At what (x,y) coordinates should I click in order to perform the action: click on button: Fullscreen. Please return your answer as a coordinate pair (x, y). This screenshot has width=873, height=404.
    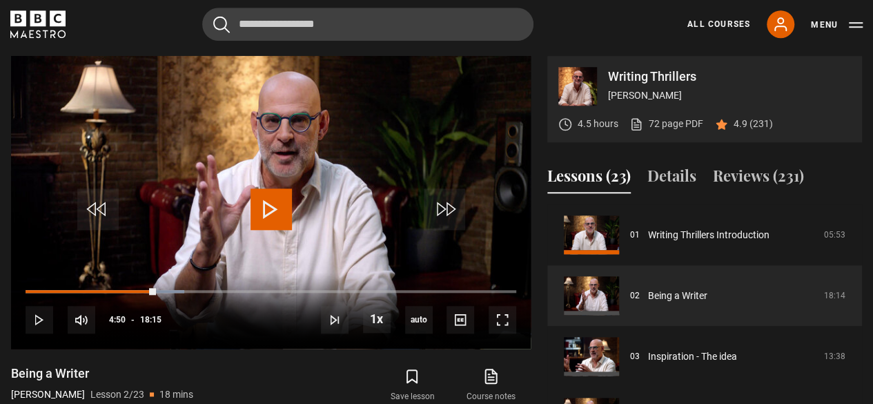
    Looking at the image, I should click on (503, 320).